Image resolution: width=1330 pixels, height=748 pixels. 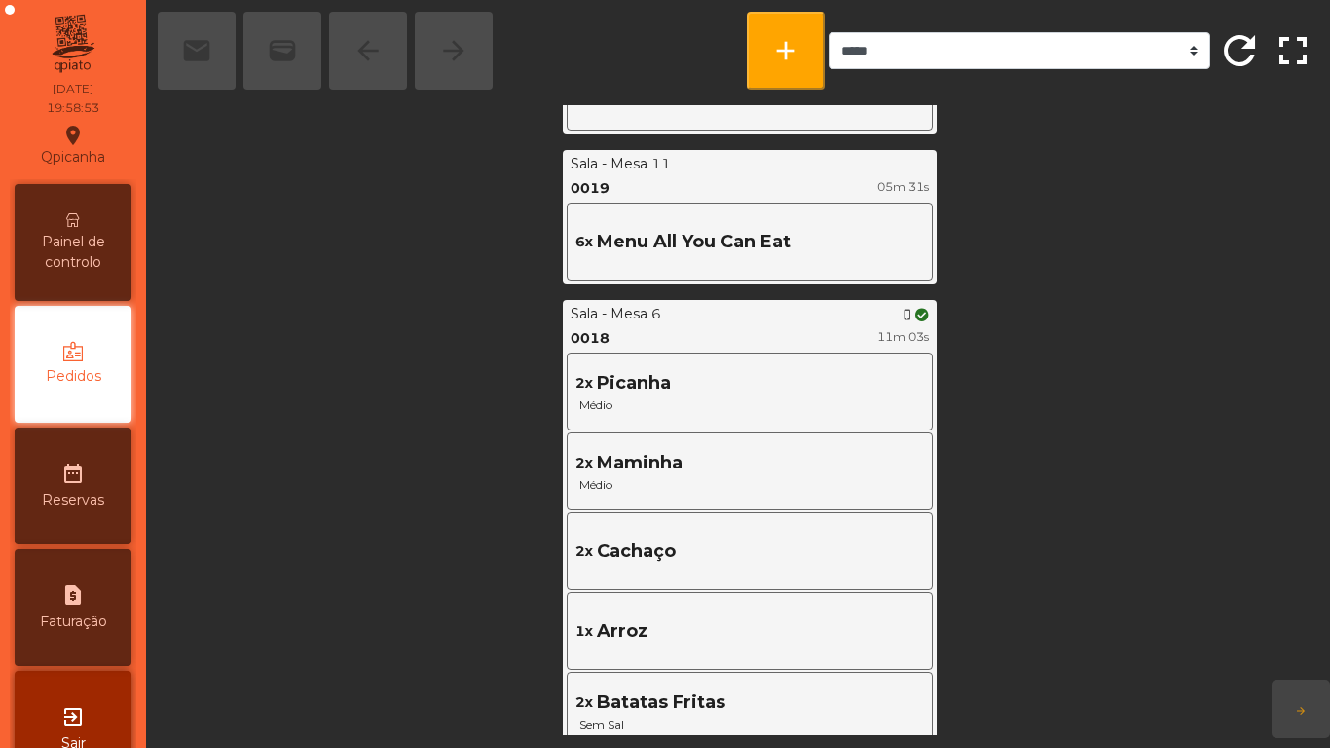 I want to click on div: Qpicanha, so click(x=73, y=145).